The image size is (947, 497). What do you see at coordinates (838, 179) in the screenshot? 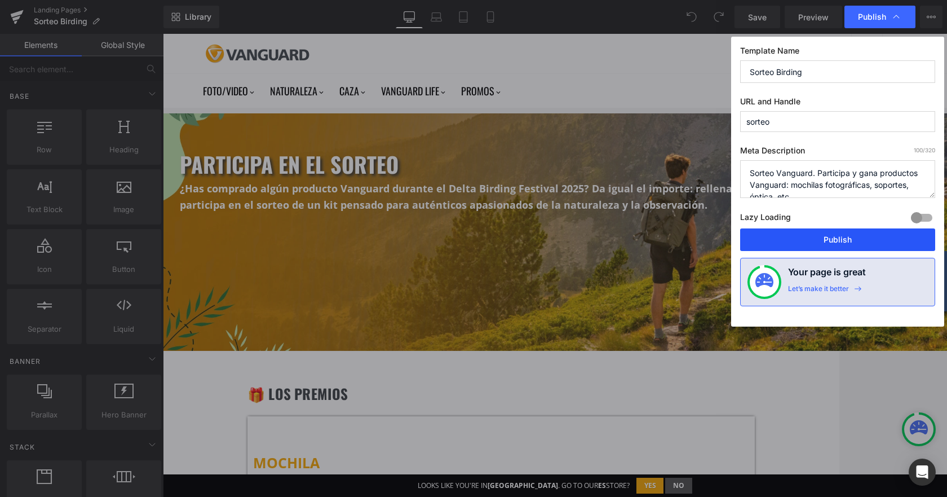
I see `textarea: Sorteo Vanguard. Participa y gana productos Vanguard: mochilas fotográficas, soportes, óptica, etc.` at bounding box center [838, 179].